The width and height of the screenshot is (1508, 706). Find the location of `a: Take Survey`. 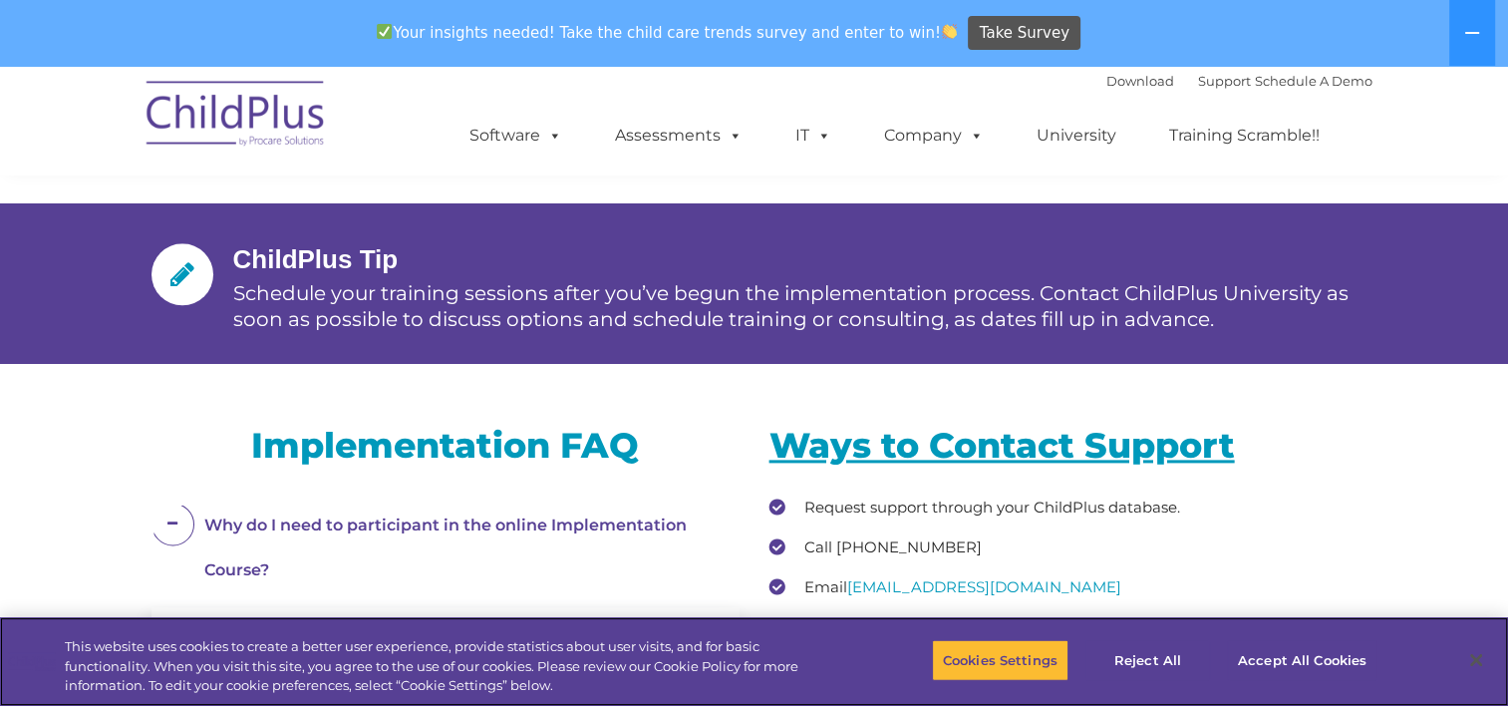

a: Take Survey is located at coordinates (1024, 33).